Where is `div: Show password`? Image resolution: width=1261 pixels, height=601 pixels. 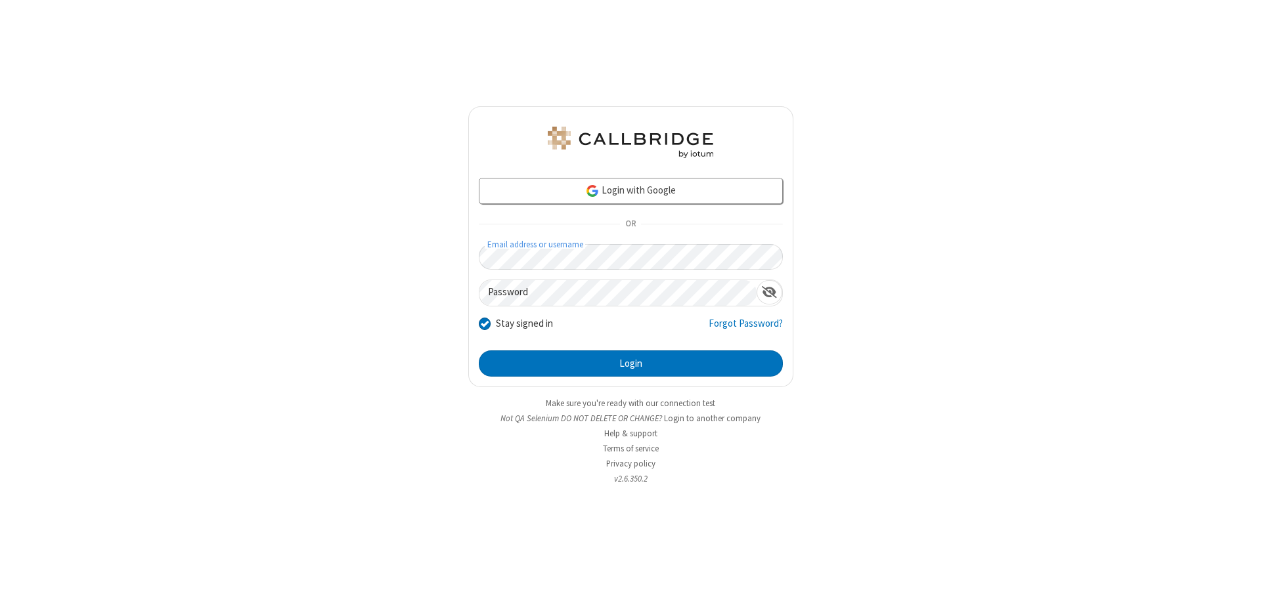 div: Show password is located at coordinates (769, 292).